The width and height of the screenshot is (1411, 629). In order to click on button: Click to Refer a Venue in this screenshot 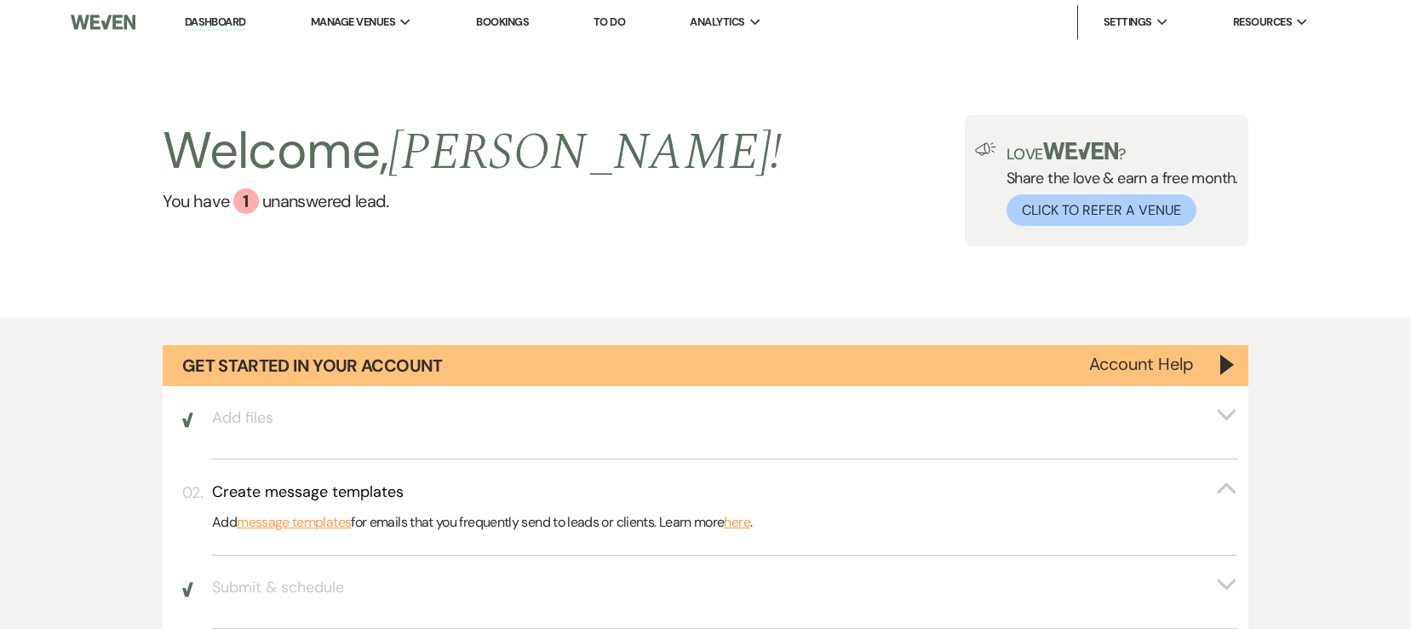, I will do `click(1101, 210)`.